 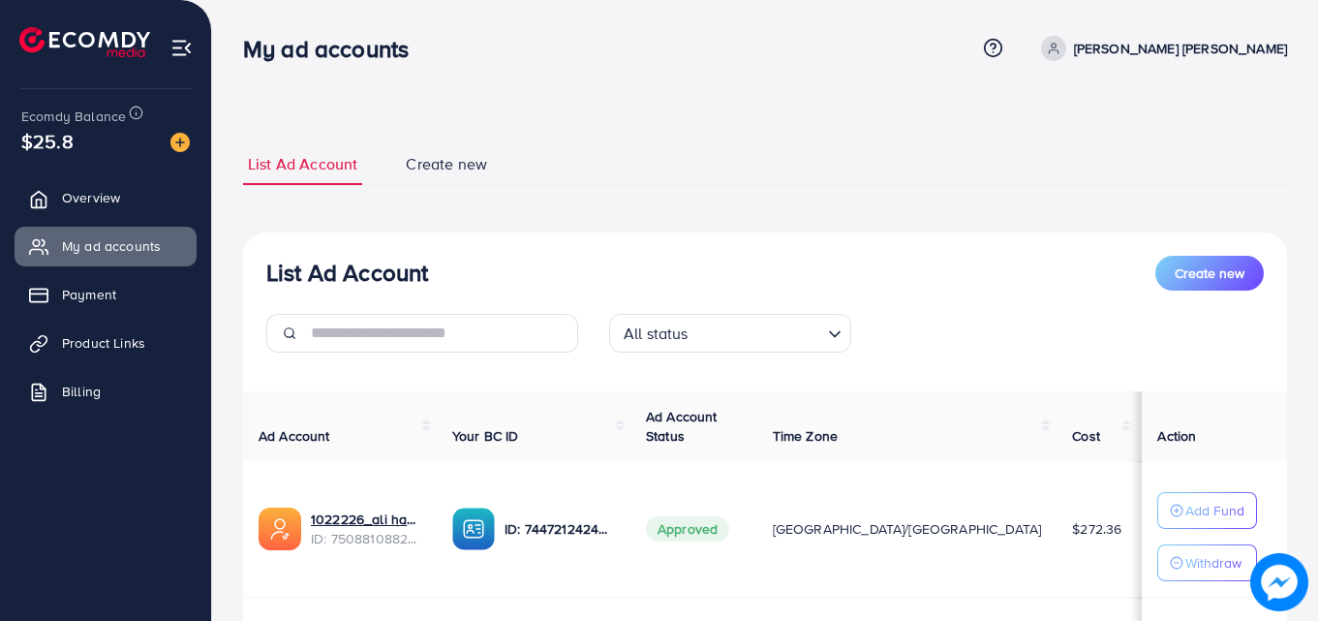 What do you see at coordinates (730, 333) in the screenshot?
I see `div: Search for option` at bounding box center [730, 333].